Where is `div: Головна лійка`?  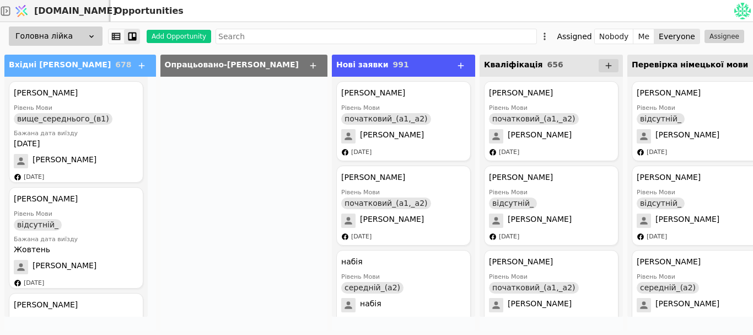
div: Головна лійка is located at coordinates (56, 36).